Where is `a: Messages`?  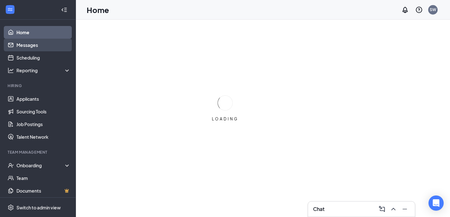 a: Messages is located at coordinates (43, 45).